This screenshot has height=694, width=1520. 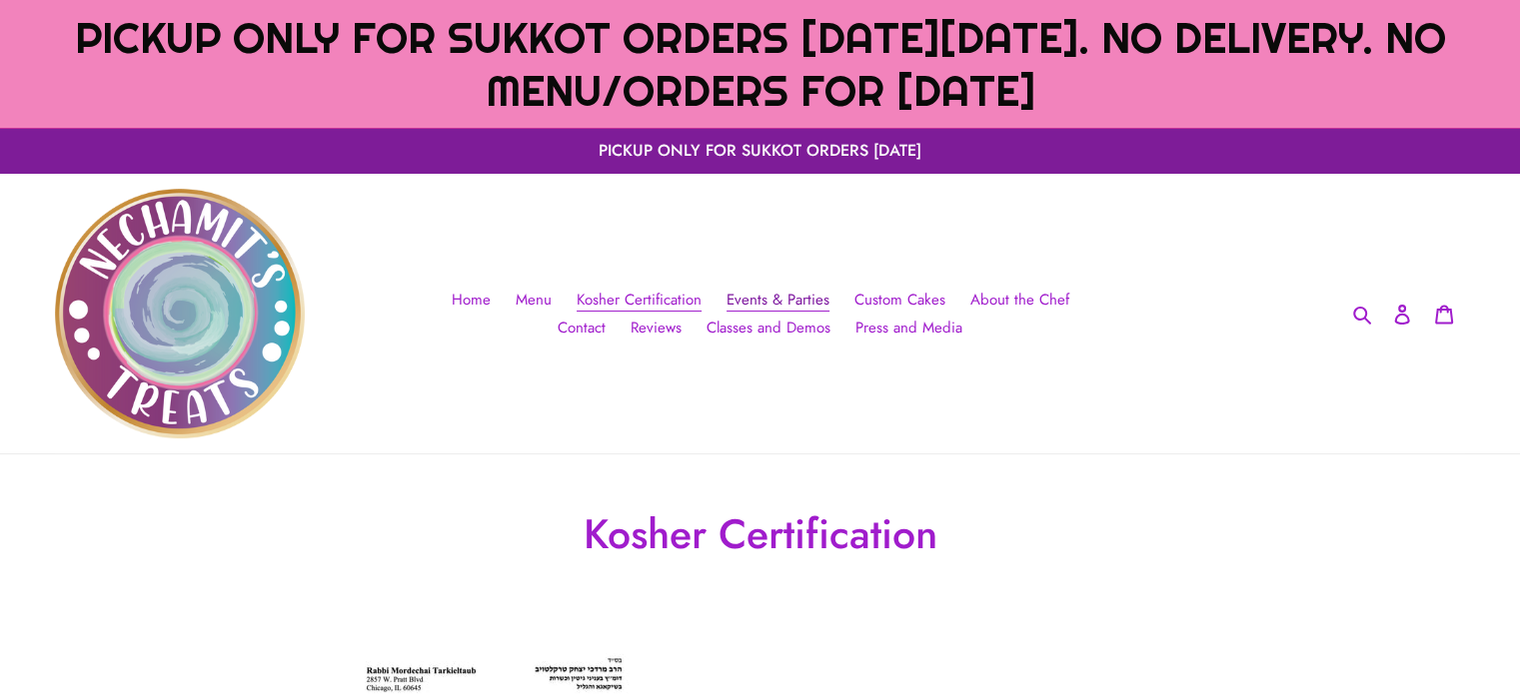 I want to click on span: Contact, so click(x=581, y=328).